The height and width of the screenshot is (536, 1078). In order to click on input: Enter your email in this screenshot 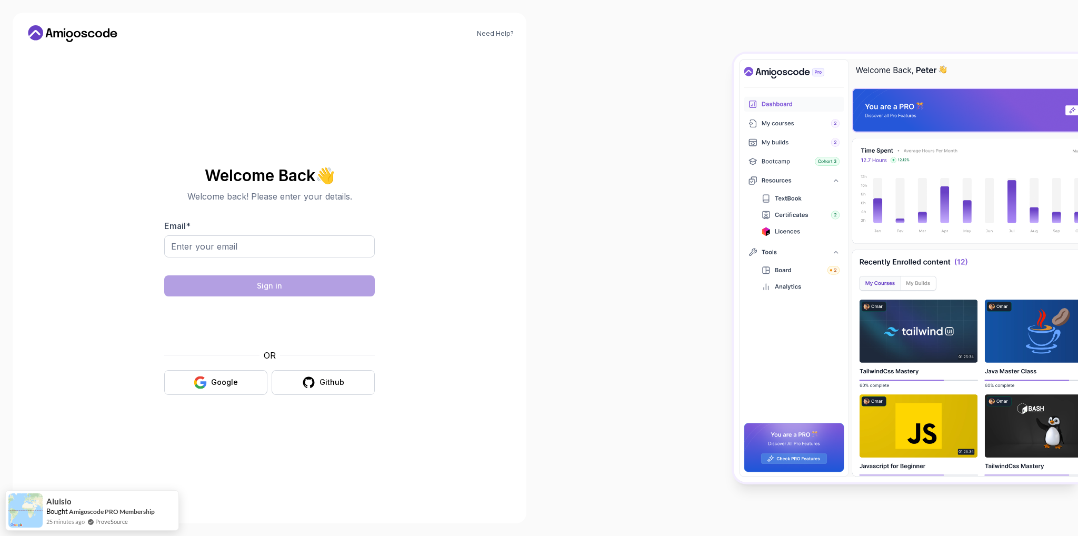, I will do `click(269, 246)`.